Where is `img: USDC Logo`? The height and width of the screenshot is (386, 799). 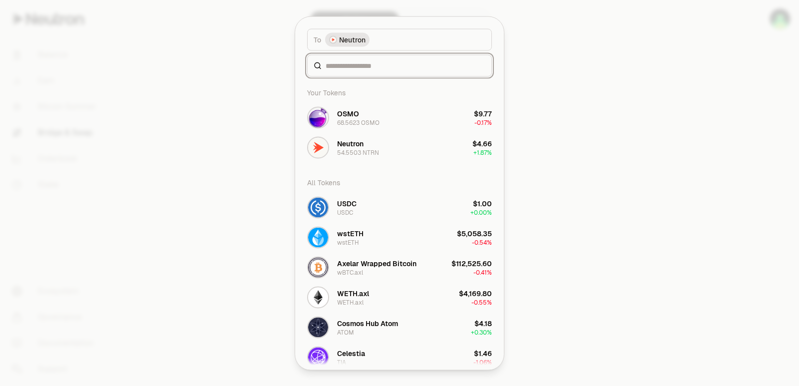
img: USDC Logo is located at coordinates (318, 207).